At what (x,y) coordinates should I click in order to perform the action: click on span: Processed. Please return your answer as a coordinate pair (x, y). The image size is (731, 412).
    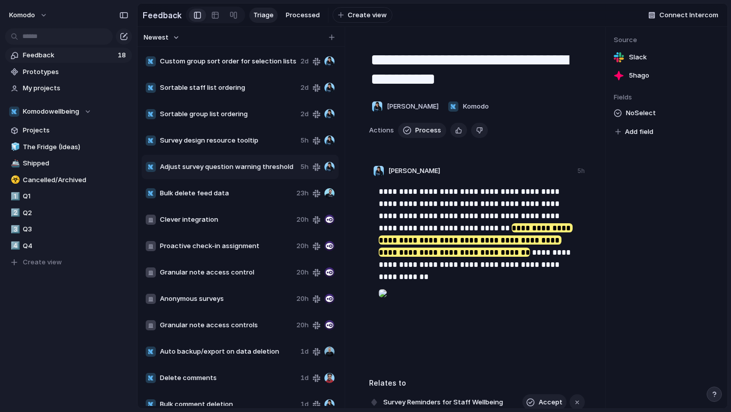
    Looking at the image, I should click on (303, 15).